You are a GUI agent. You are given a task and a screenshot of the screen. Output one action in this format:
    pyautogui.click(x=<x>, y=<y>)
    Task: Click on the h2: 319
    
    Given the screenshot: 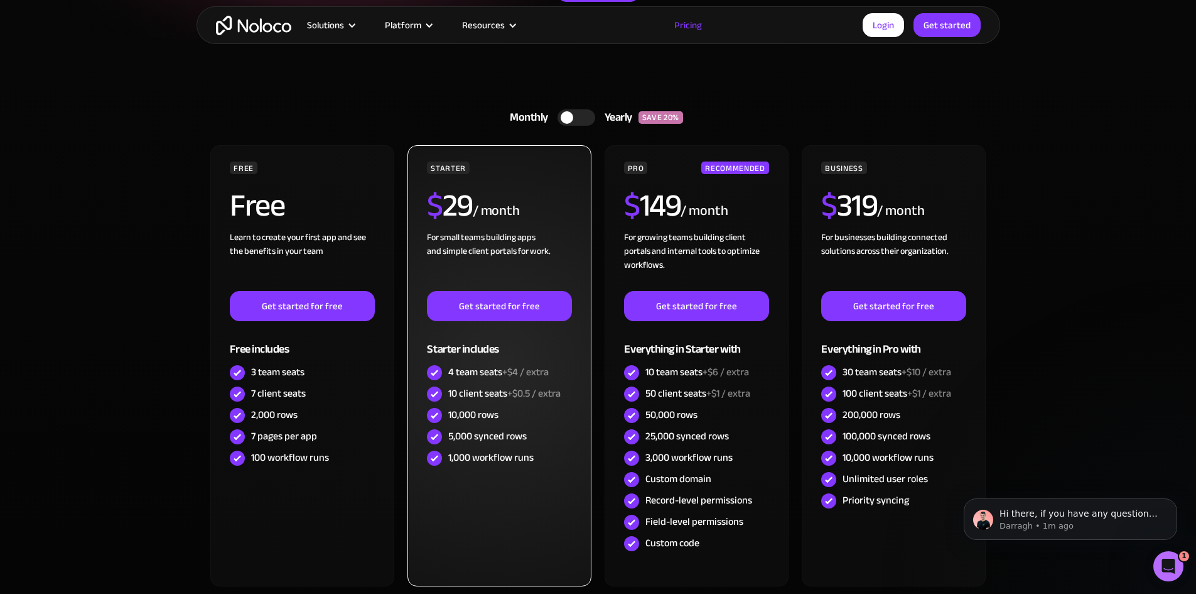 What is the action you would take?
    pyautogui.click(x=849, y=205)
    